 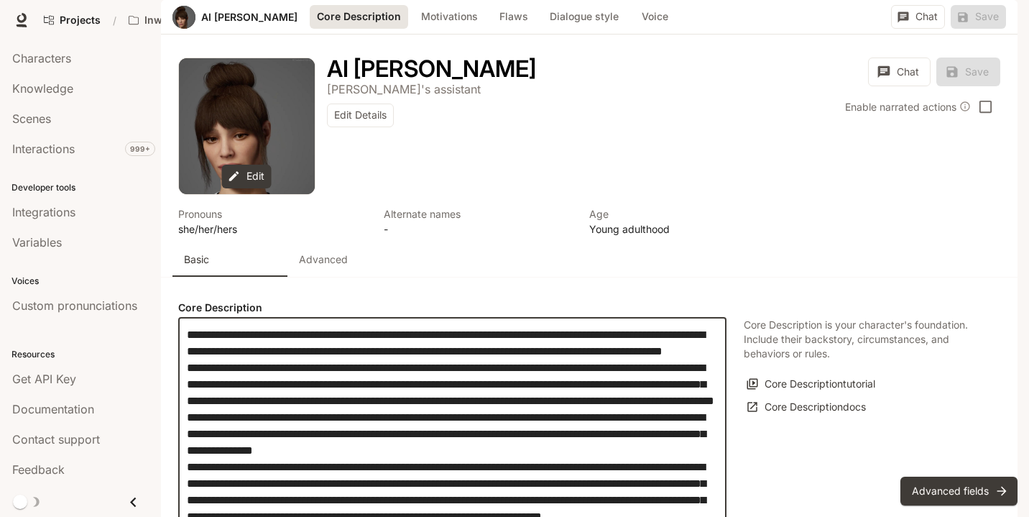 I want to click on p: Age, so click(x=683, y=213).